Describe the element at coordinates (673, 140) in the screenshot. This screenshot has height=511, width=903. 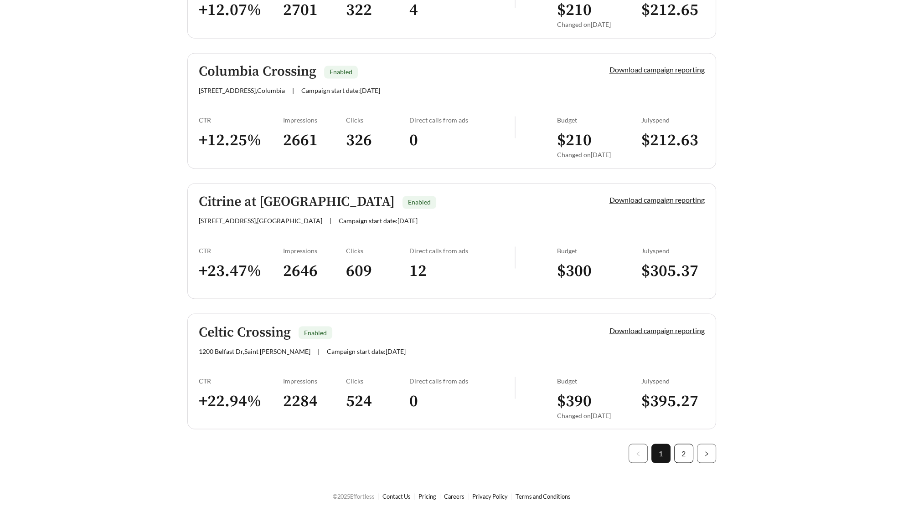
I see `h3: $ 212.63` at that location.